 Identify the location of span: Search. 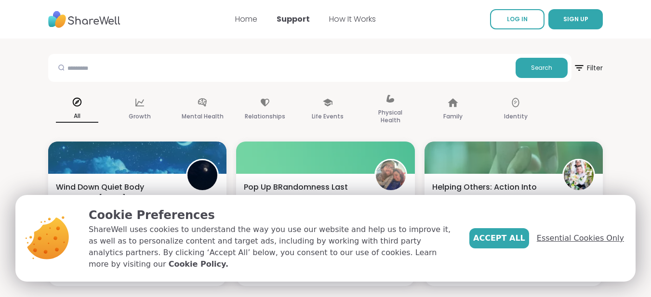
(542, 68).